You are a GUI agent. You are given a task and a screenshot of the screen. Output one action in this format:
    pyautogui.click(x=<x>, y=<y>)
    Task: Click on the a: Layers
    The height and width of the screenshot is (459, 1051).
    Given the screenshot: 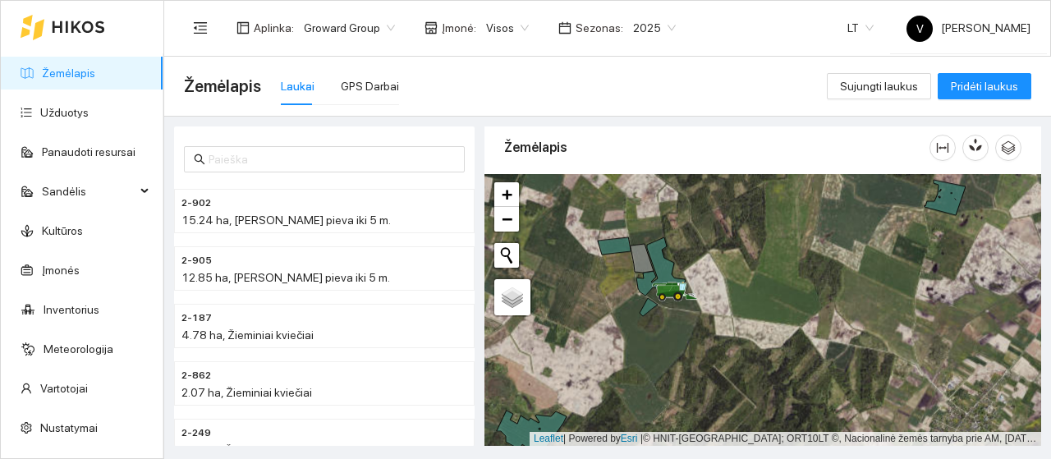 What is the action you would take?
    pyautogui.click(x=512, y=297)
    